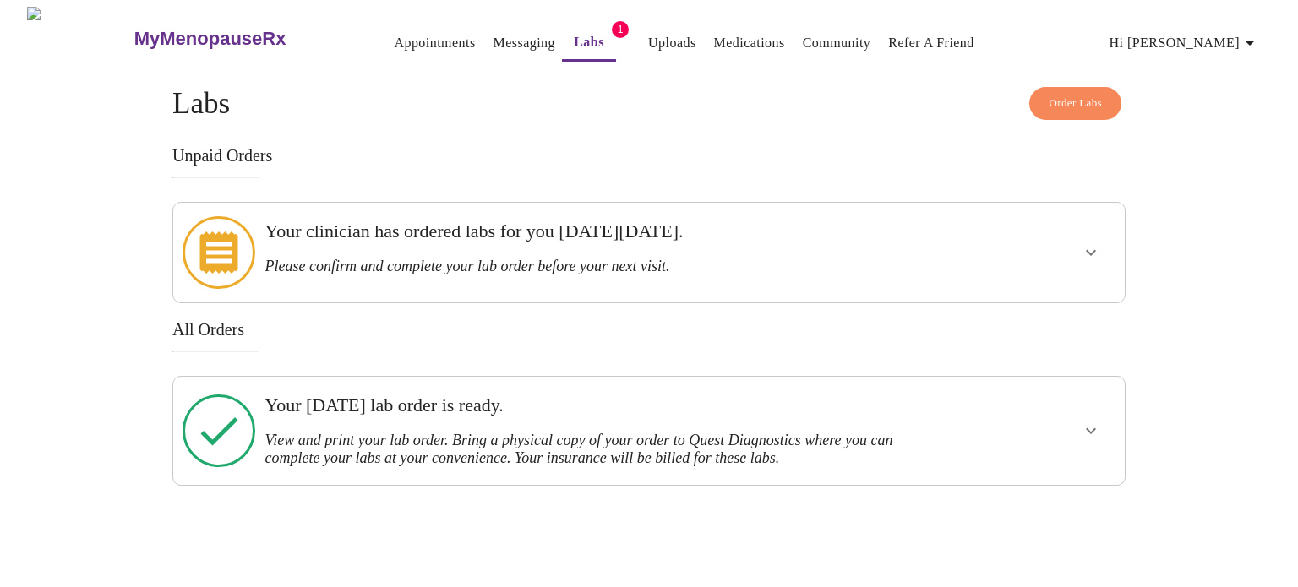  I want to click on button: Appointments, so click(434, 43).